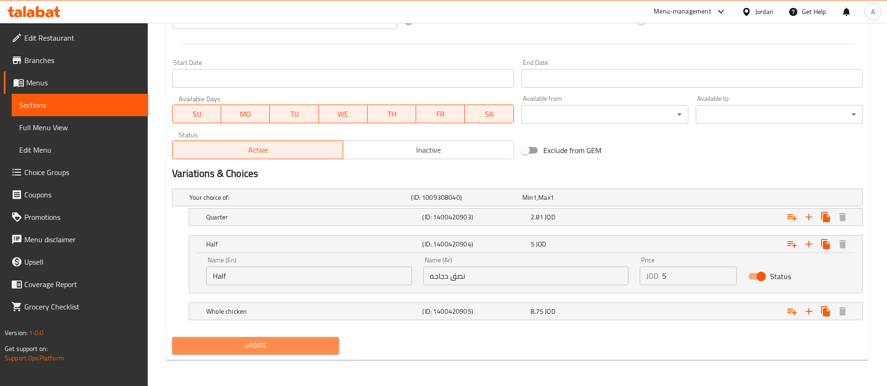  What do you see at coordinates (16, 333) in the screenshot?
I see `span: Version:` at bounding box center [16, 333].